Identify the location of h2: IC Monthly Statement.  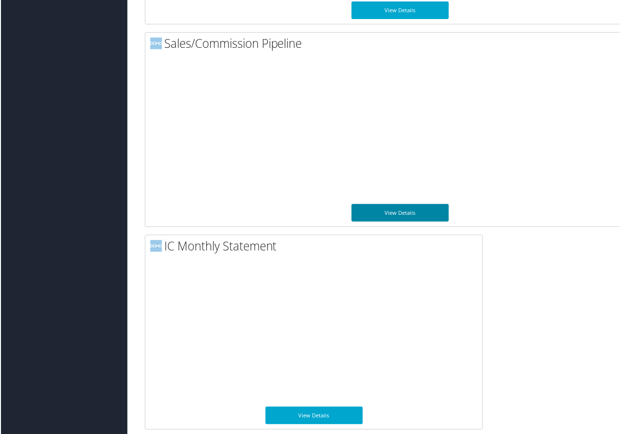
(316, 246).